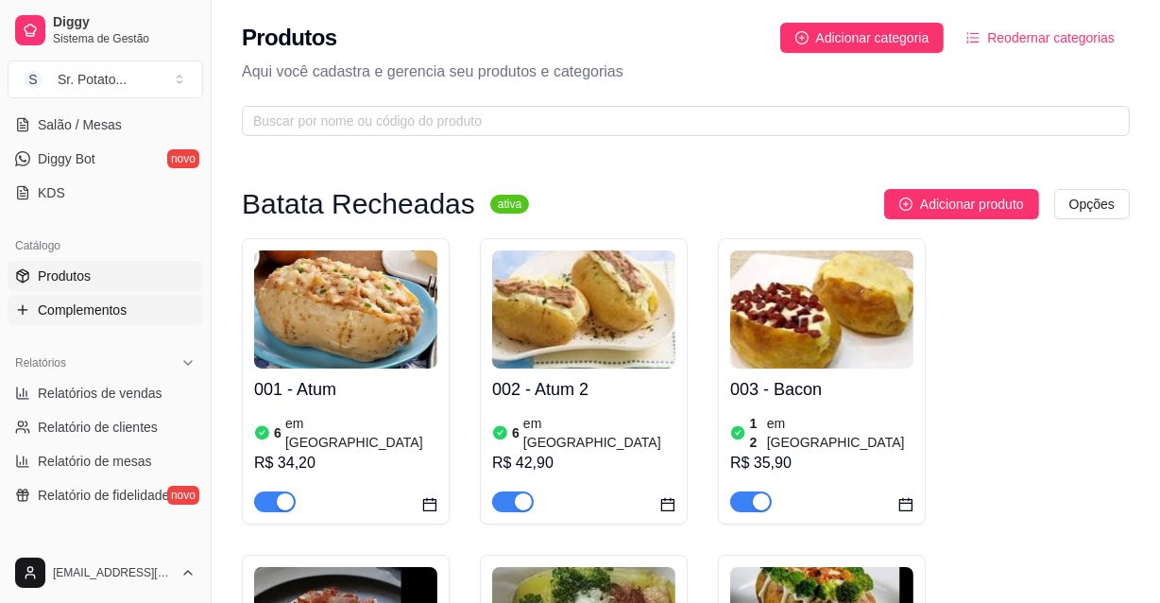 Image resolution: width=1160 pixels, height=603 pixels. I want to click on span: Relatórios, so click(41, 363).